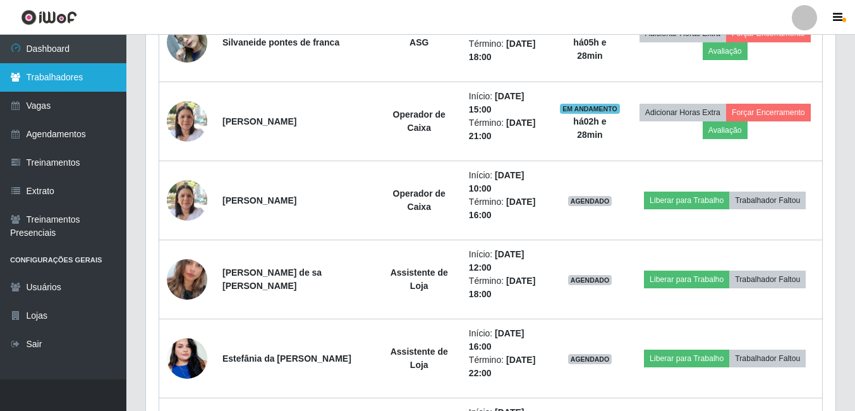 This screenshot has height=411, width=855. Describe the element at coordinates (187, 42) in the screenshot. I see `img: 1745451442211.jpeg` at that location.